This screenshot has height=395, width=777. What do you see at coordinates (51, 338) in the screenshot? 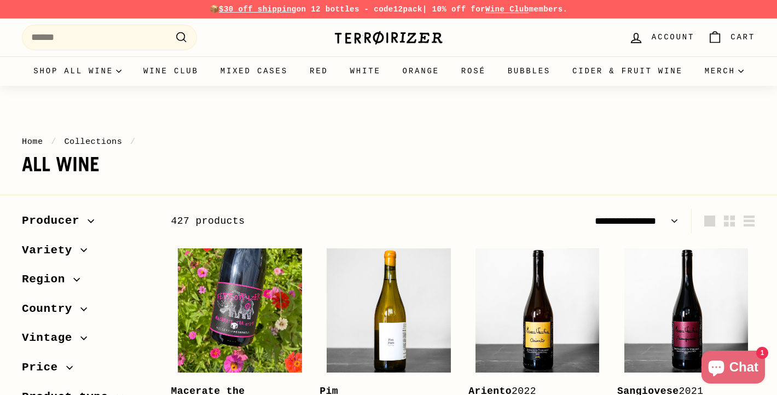
I see `span: Vintage` at bounding box center [51, 338].